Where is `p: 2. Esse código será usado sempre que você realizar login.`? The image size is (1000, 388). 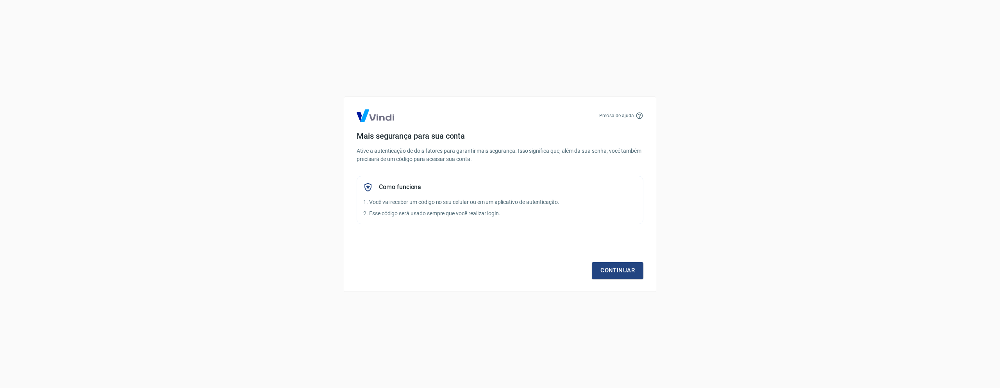 p: 2. Esse código será usado sempre que você realizar login. is located at coordinates (500, 213).